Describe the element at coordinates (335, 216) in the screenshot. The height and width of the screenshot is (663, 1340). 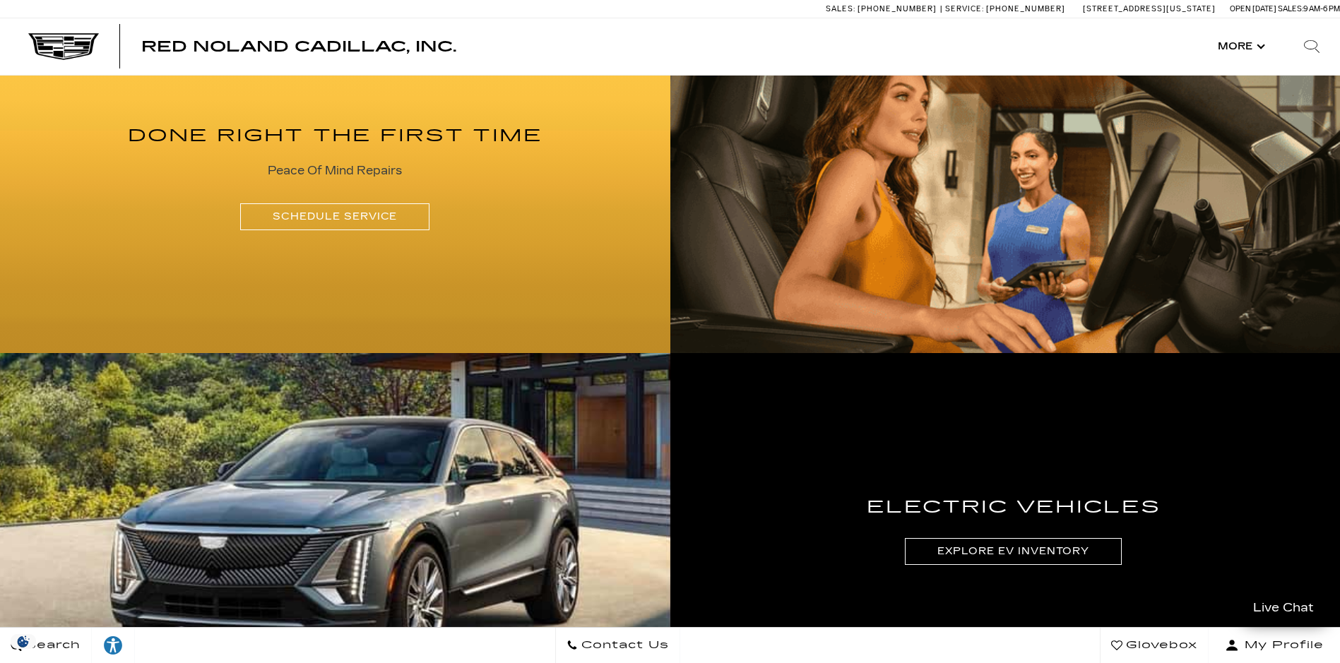
I see `a: Schedule Service` at that location.